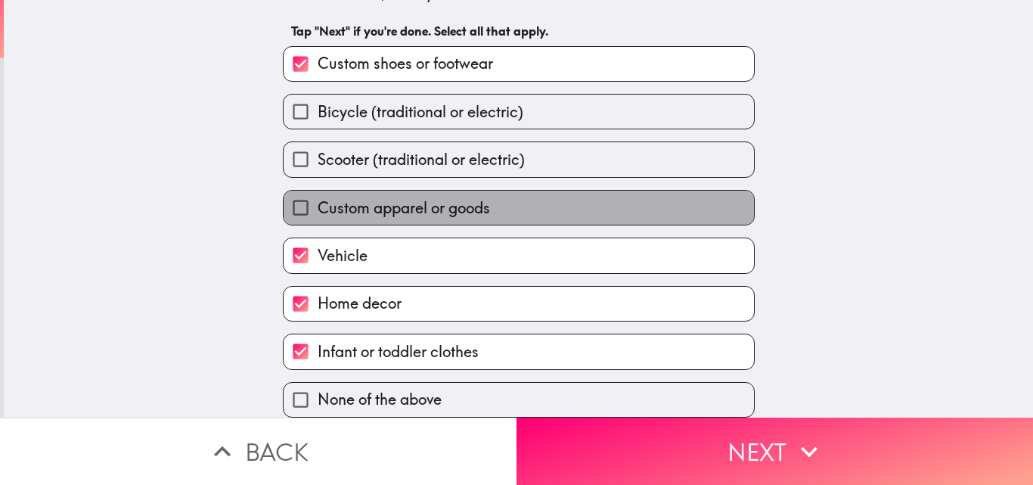 This screenshot has height=485, width=1033. I want to click on button: Home decor, so click(519, 303).